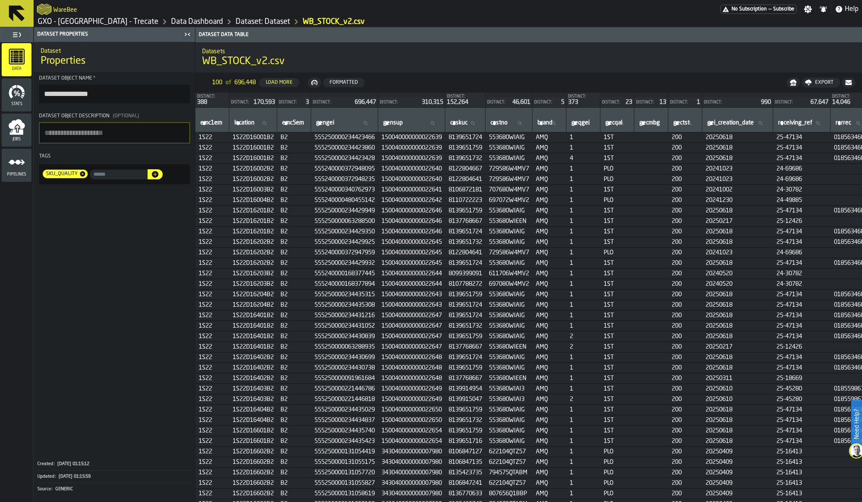 This screenshot has height=502, width=862. I want to click on textarea: Dataset object description(Optional), so click(114, 133).